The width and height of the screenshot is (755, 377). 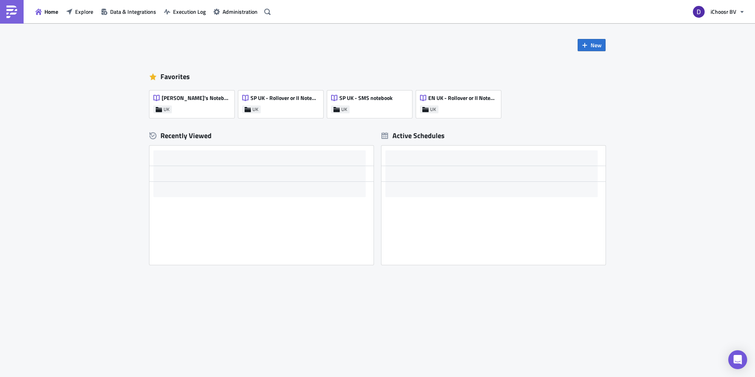 What do you see at coordinates (723, 11) in the screenshot?
I see `span: iChoosr BV` at bounding box center [723, 11].